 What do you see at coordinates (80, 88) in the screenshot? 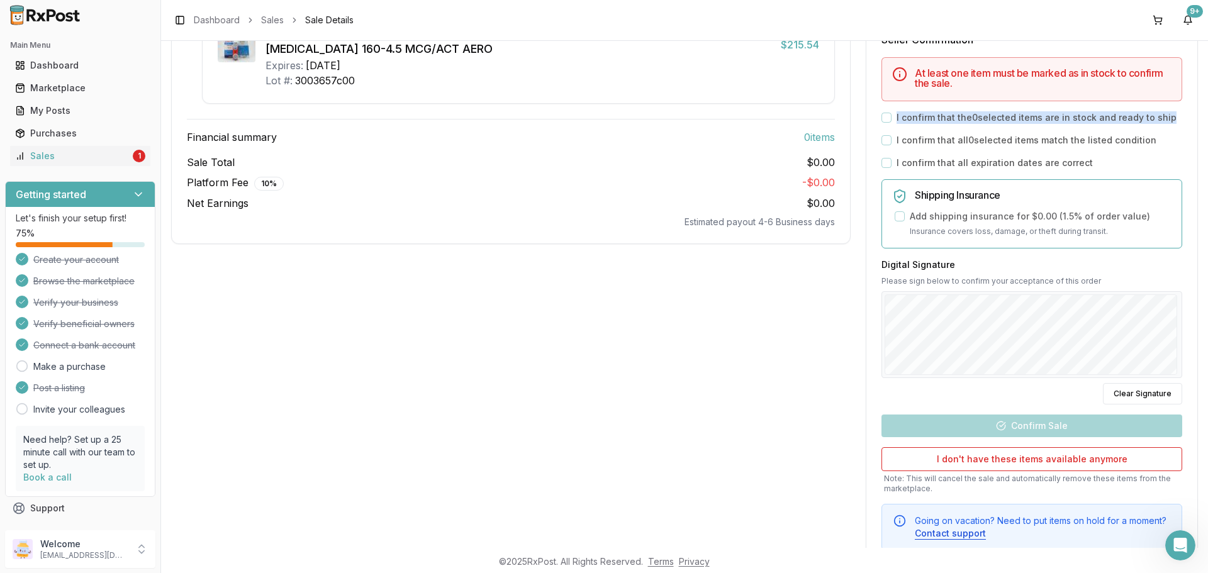
I see `div: Marketplace` at bounding box center [80, 88].